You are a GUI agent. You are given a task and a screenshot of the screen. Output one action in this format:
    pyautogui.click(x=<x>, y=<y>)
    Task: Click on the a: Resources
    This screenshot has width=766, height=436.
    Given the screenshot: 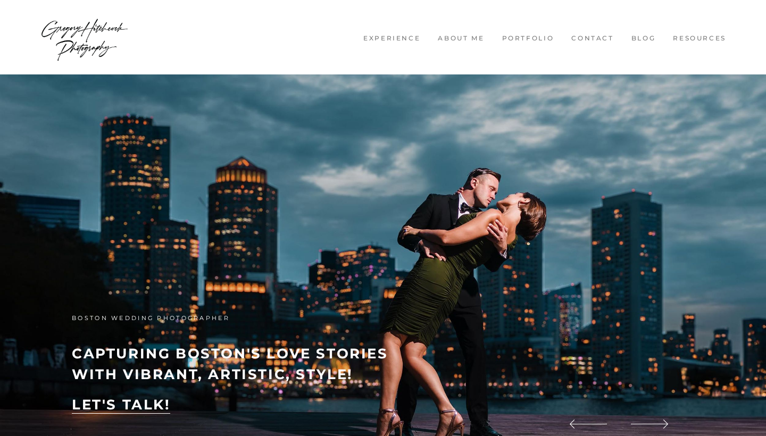 What is the action you would take?
    pyautogui.click(x=699, y=38)
    